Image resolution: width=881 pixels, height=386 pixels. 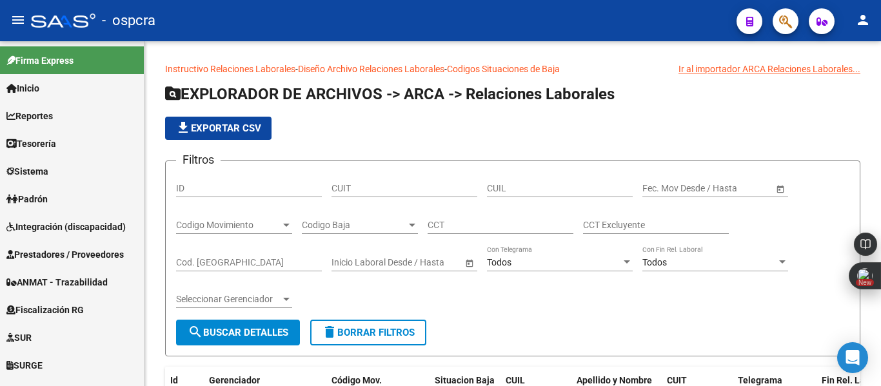 I want to click on button: Exportar CSV, so click(x=218, y=128).